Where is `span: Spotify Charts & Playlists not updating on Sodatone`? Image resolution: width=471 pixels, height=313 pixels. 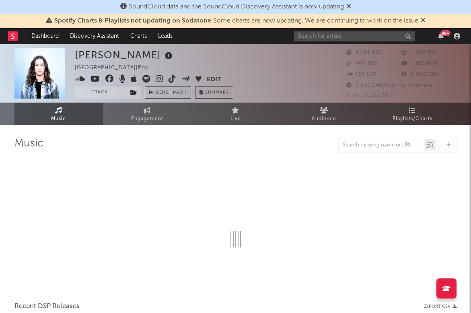 span: Spotify Charts & Playlists not updating on Sodatone is located at coordinates (133, 21).